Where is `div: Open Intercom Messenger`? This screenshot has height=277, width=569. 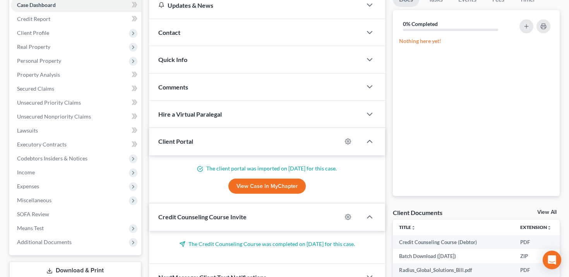 div: Open Intercom Messenger is located at coordinates (552, 260).